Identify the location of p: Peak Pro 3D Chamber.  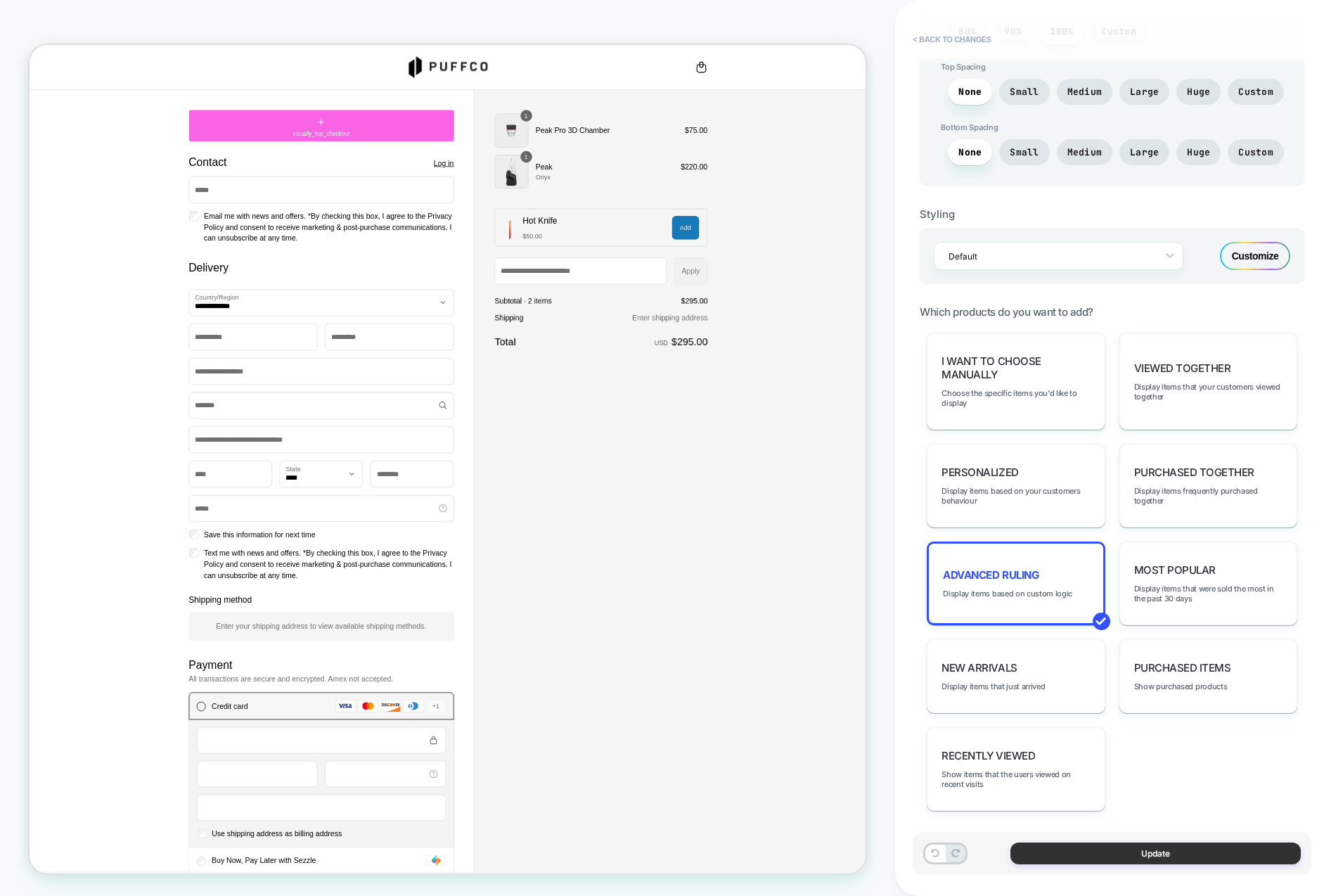
(769, 114).